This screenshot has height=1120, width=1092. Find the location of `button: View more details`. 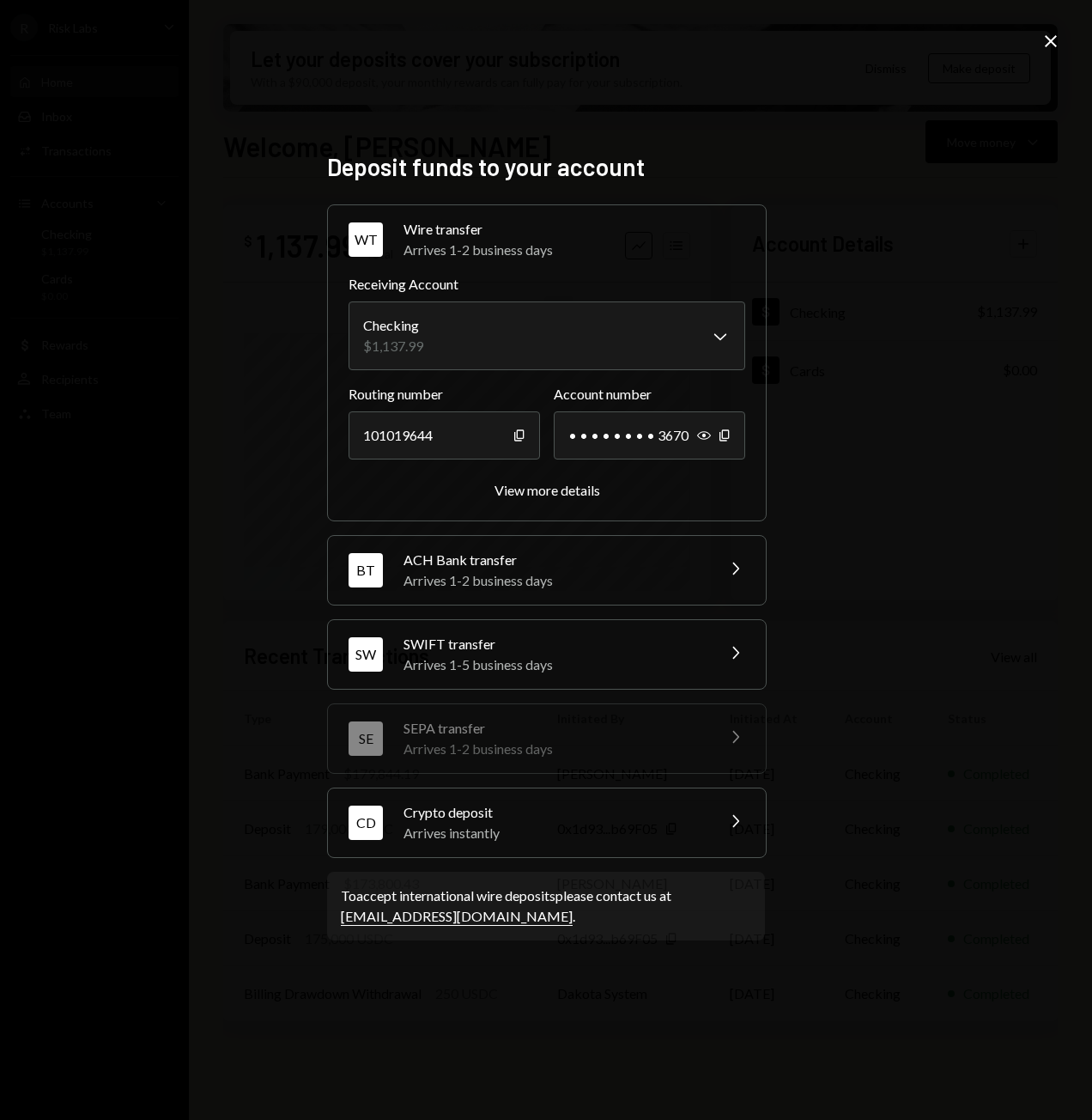

button: View more details is located at coordinates (547, 491).